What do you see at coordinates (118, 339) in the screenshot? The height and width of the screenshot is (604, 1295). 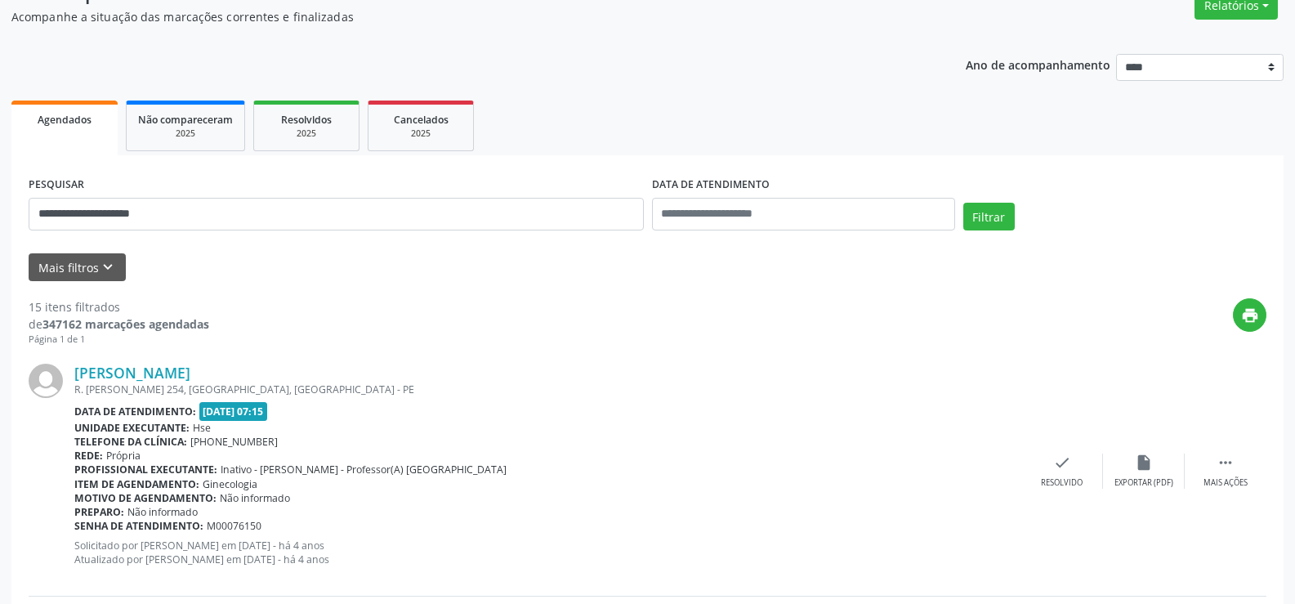 I see `div: Página 1 de 1` at bounding box center [118, 339].